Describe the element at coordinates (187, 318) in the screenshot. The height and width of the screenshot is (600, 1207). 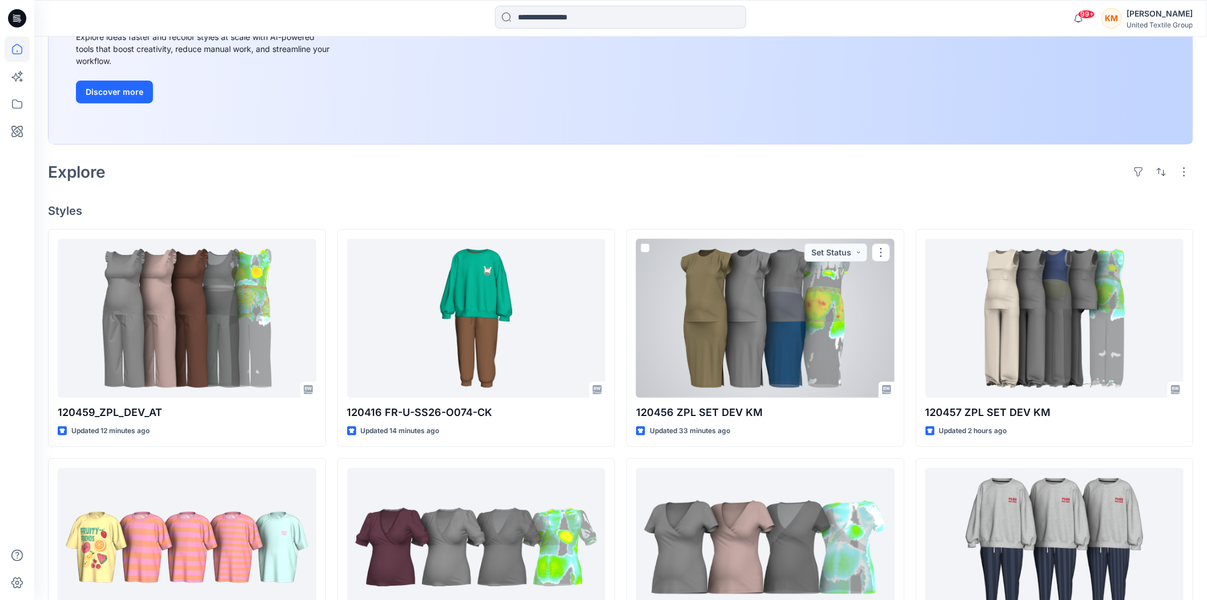
I see `a: 120459_ZPL_DEV_AT` at that location.